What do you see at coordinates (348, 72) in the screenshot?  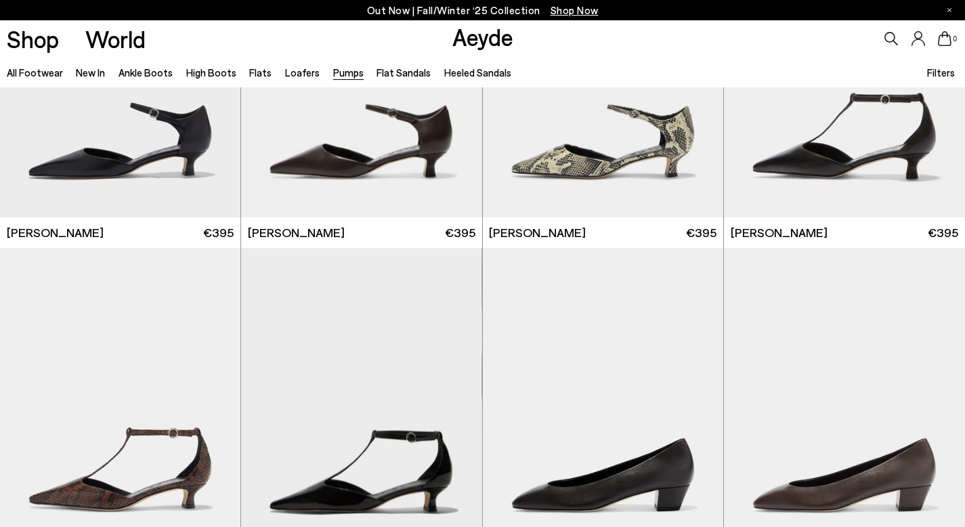 I see `a: Pumps` at bounding box center [348, 72].